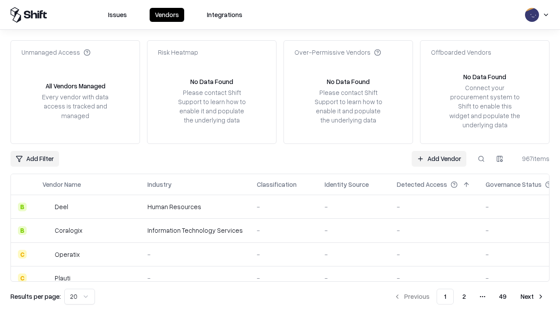  I want to click on div: Every vendor with data access is tracked and managed, so click(75, 106).